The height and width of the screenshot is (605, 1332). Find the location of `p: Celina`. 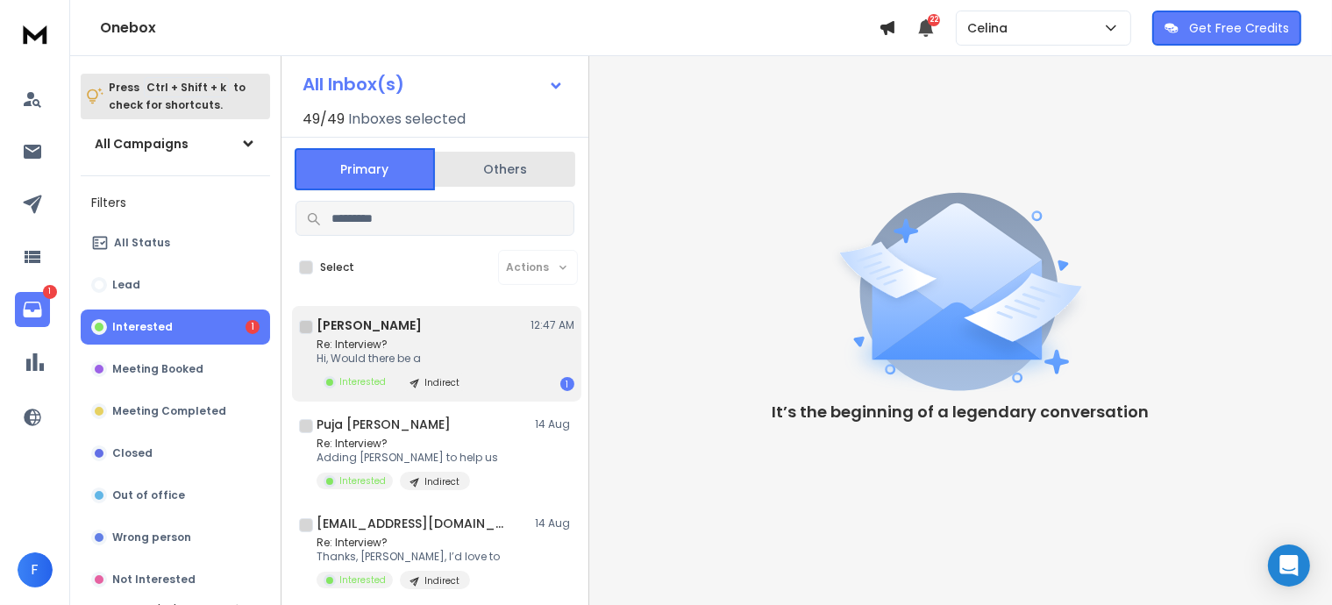

p: Celina is located at coordinates (991, 28).